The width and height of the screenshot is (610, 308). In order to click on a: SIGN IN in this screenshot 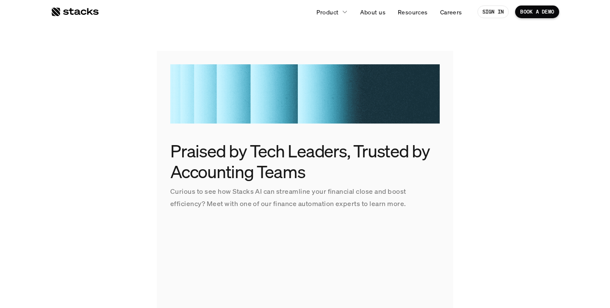, I will do `click(493, 12)`.